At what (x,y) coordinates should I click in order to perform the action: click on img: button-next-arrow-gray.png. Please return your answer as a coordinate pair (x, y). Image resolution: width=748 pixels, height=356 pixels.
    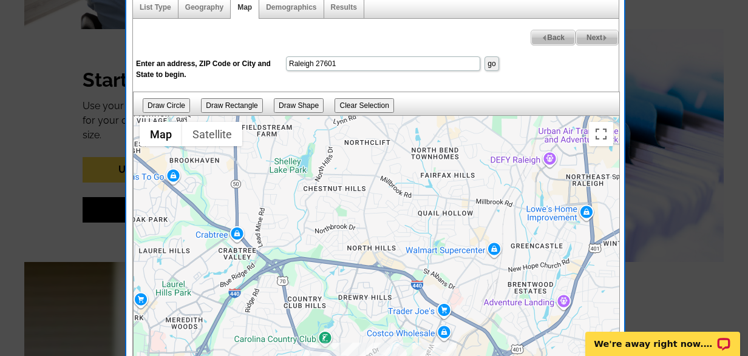
    Looking at the image, I should click on (605, 38).